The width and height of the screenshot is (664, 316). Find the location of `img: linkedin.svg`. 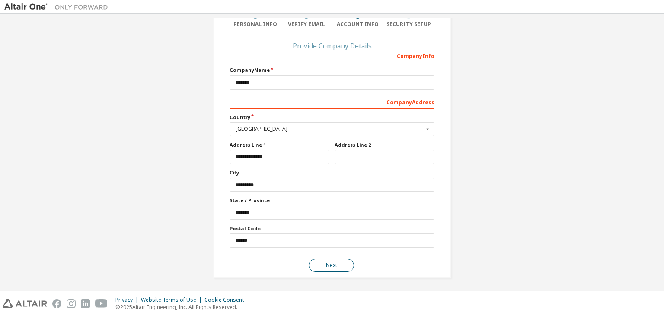

img: linkedin.svg is located at coordinates (85, 303).